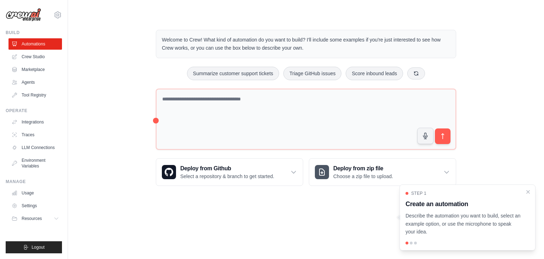 The width and height of the screenshot is (544, 259). I want to click on div: Operate, so click(34, 111).